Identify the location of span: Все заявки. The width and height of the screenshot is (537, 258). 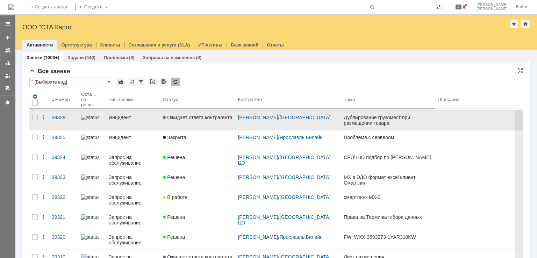
(50, 71).